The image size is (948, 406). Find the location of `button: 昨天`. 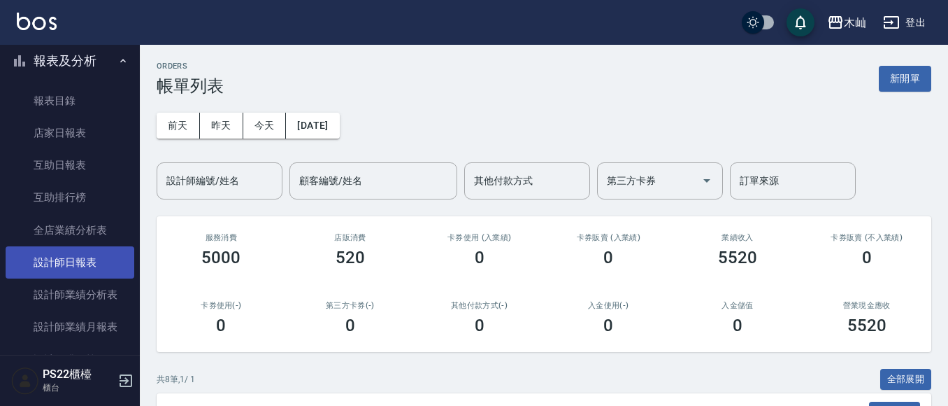

button: 昨天 is located at coordinates (222, 125).